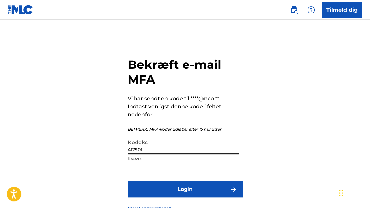  Describe the element at coordinates (354, 192) in the screenshot. I see `div: Chat-widget` at that location.